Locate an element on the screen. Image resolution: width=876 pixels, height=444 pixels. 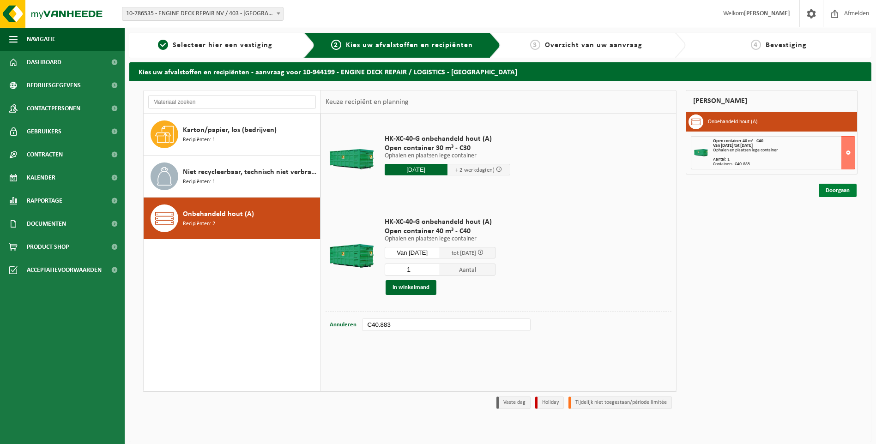
span: Karton/papier, los (bedrijven) is located at coordinates (230, 130).